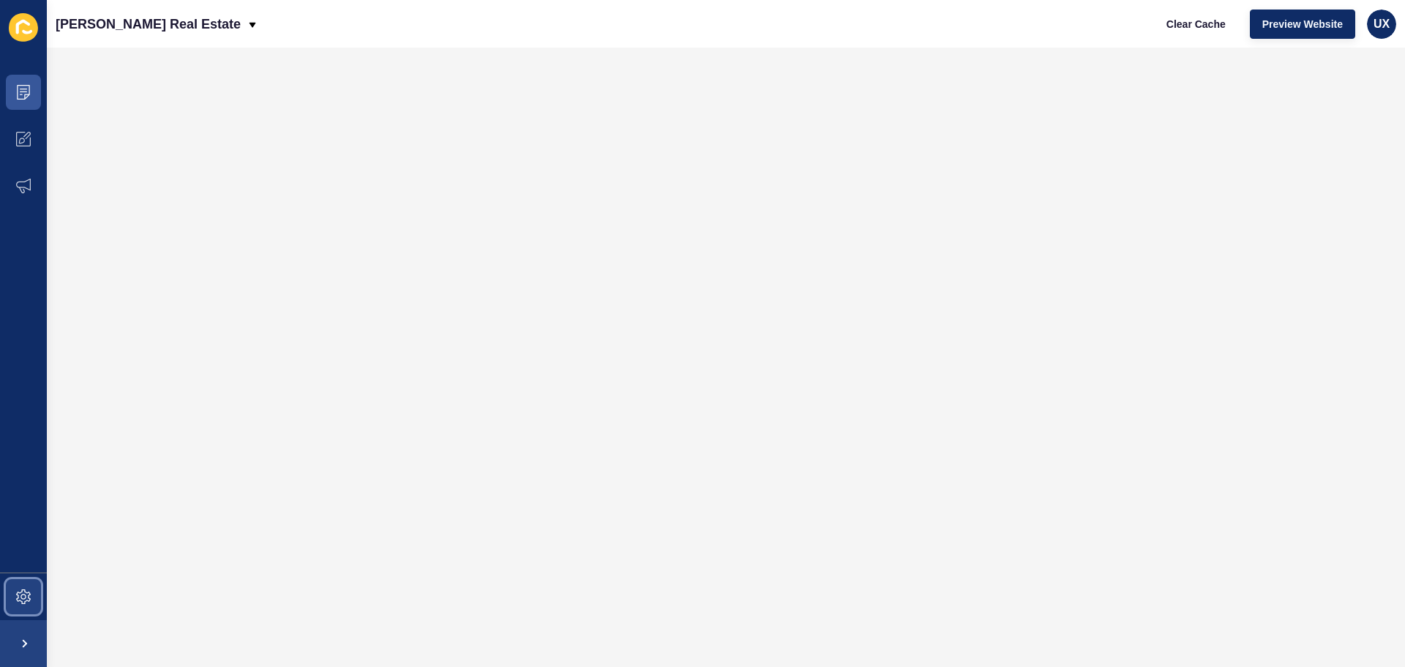 This screenshot has height=667, width=1405. I want to click on span: Clear Cache, so click(1196, 24).